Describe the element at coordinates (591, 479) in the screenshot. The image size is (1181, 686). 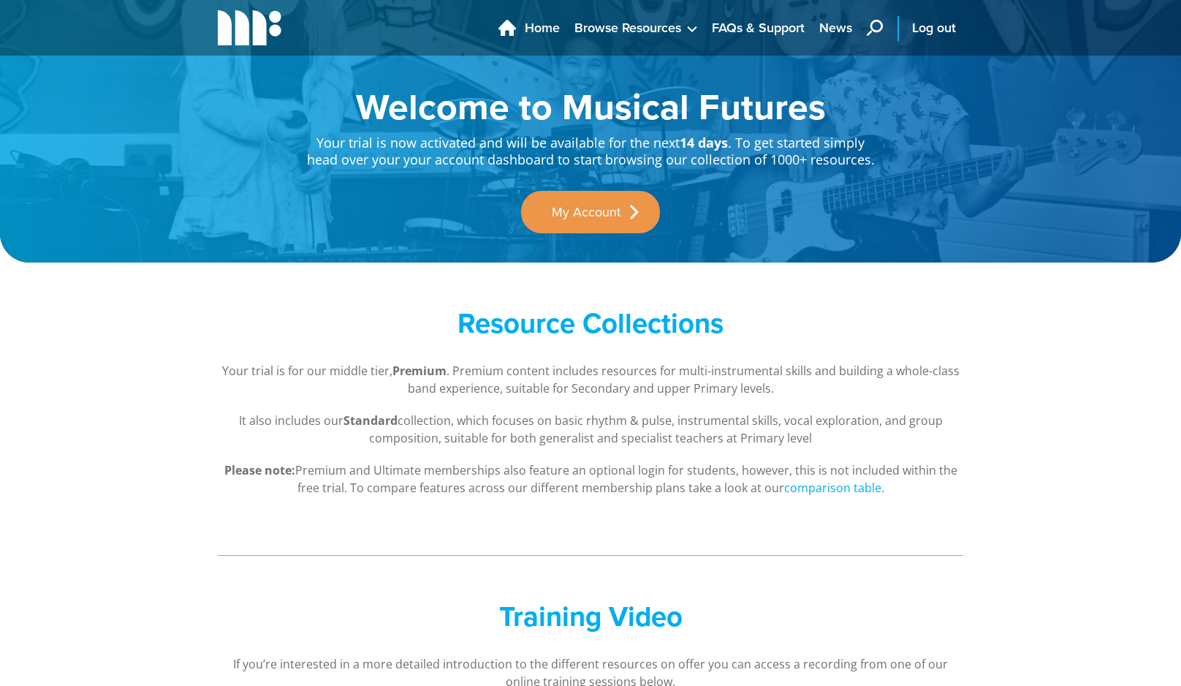
I see `p: Premium and Ultimate memberships also feature an optional login for students, however, this is no...` at that location.